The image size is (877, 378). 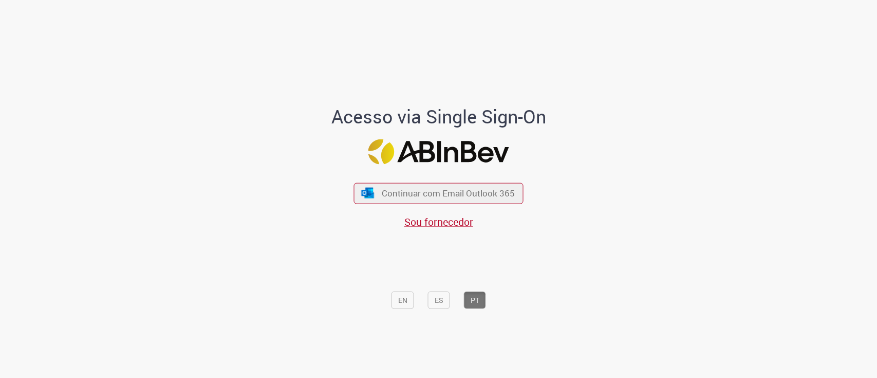 I want to click on img: Logo ABInBev, so click(x=439, y=152).